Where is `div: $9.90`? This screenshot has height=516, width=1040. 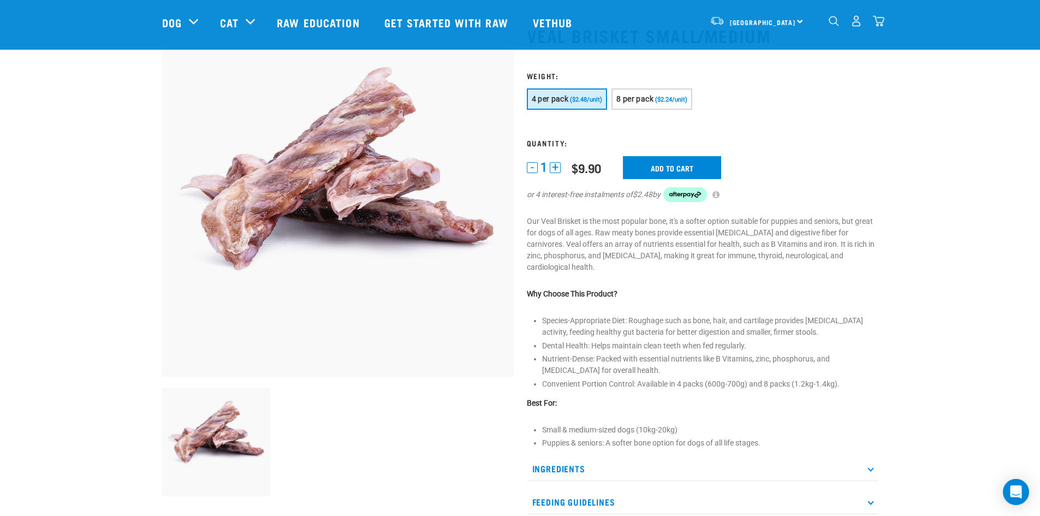
div: $9.90 is located at coordinates (586, 168).